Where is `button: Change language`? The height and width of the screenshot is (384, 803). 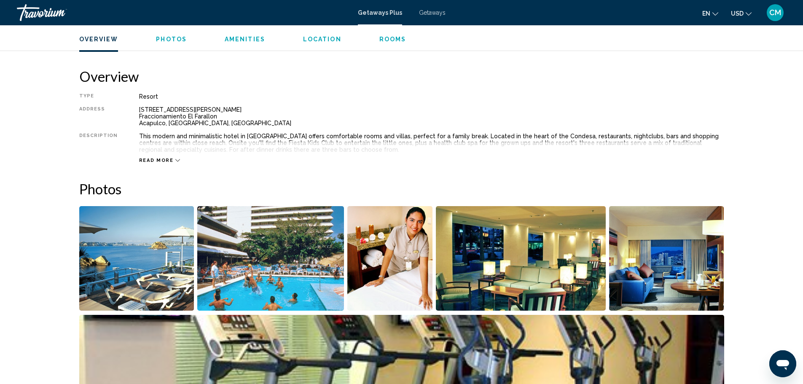 button: Change language is located at coordinates (710, 13).